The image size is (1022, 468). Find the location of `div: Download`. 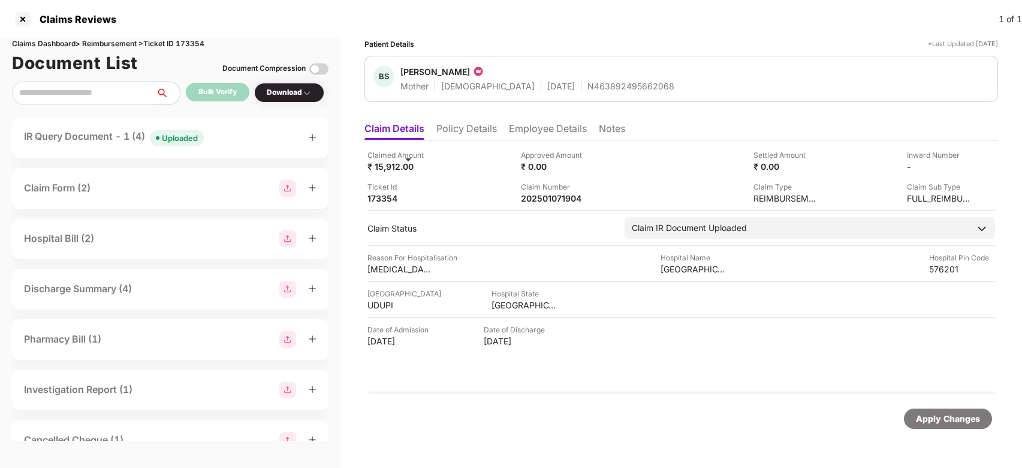

div: Download is located at coordinates (289, 92).